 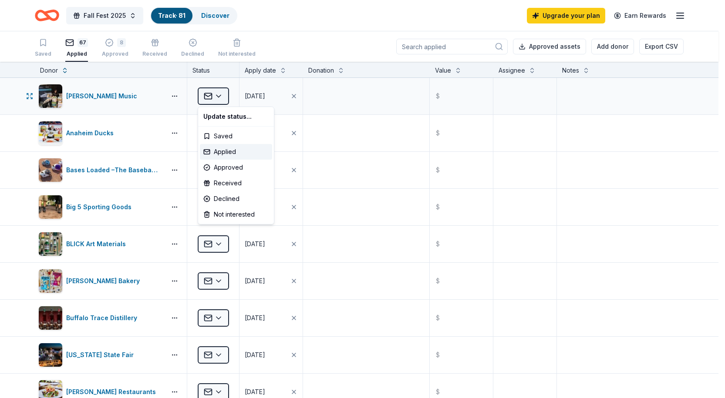 What do you see at coordinates (236, 152) in the screenshot?
I see `div: Applied` at bounding box center [236, 152].